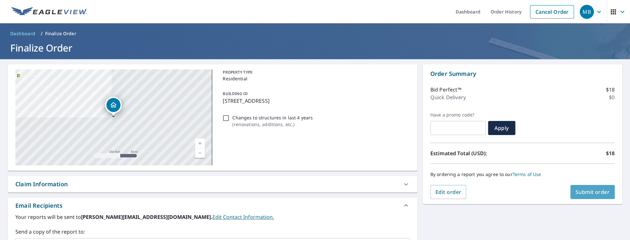 The width and height of the screenshot is (630, 240). Describe the element at coordinates (23, 34) in the screenshot. I see `span: Dashboard` at that location.